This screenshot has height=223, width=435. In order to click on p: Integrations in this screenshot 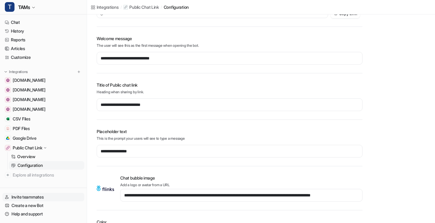, I will do `click(18, 72)`.